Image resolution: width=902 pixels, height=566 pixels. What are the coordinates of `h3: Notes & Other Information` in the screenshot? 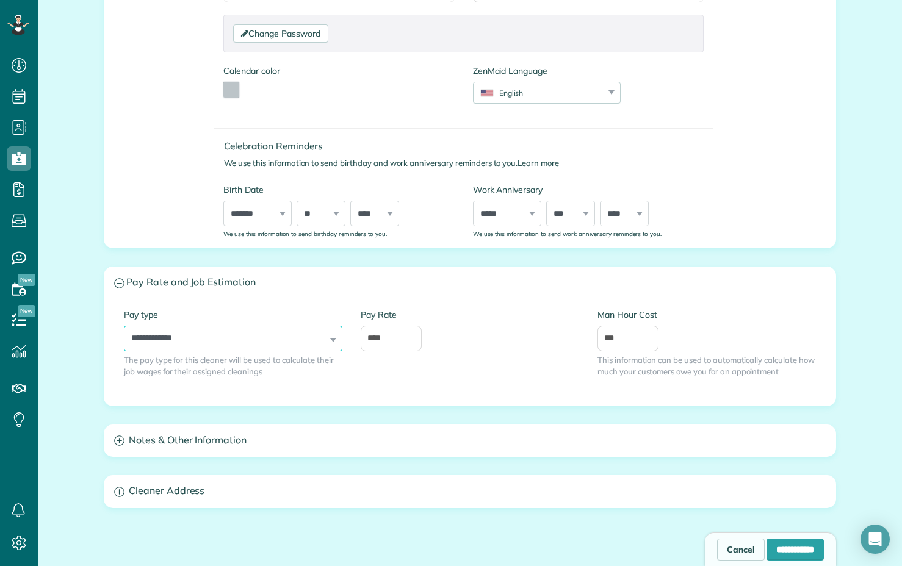 It's located at (470, 441).